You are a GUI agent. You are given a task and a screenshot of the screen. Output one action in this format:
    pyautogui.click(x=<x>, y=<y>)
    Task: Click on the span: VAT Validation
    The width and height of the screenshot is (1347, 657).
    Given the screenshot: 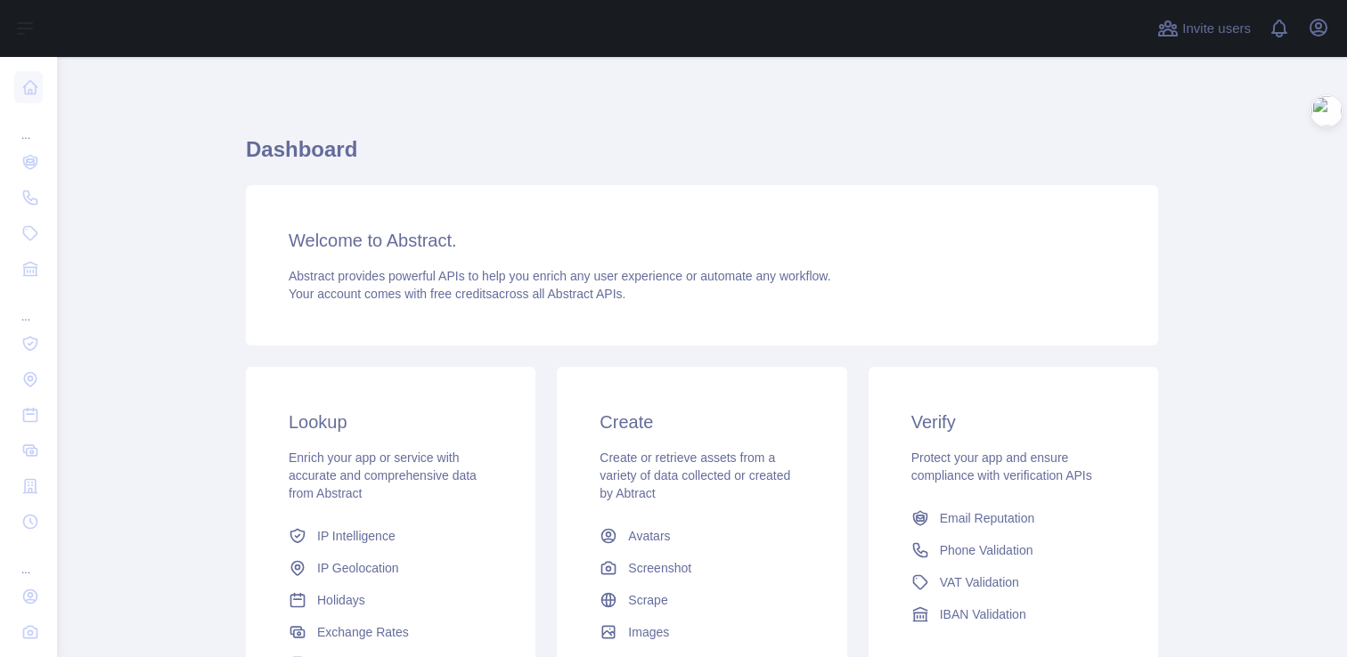 What is the action you would take?
    pyautogui.click(x=979, y=583)
    